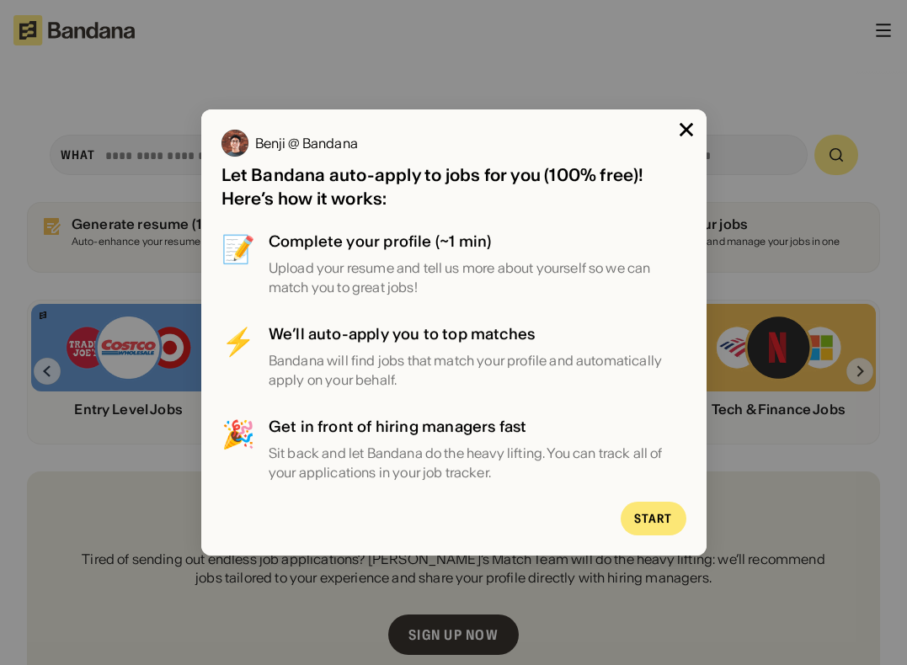 The height and width of the screenshot is (665, 907). What do you see at coordinates (235, 143) in the screenshot?
I see `img: Benji @ Bandana` at bounding box center [235, 143].